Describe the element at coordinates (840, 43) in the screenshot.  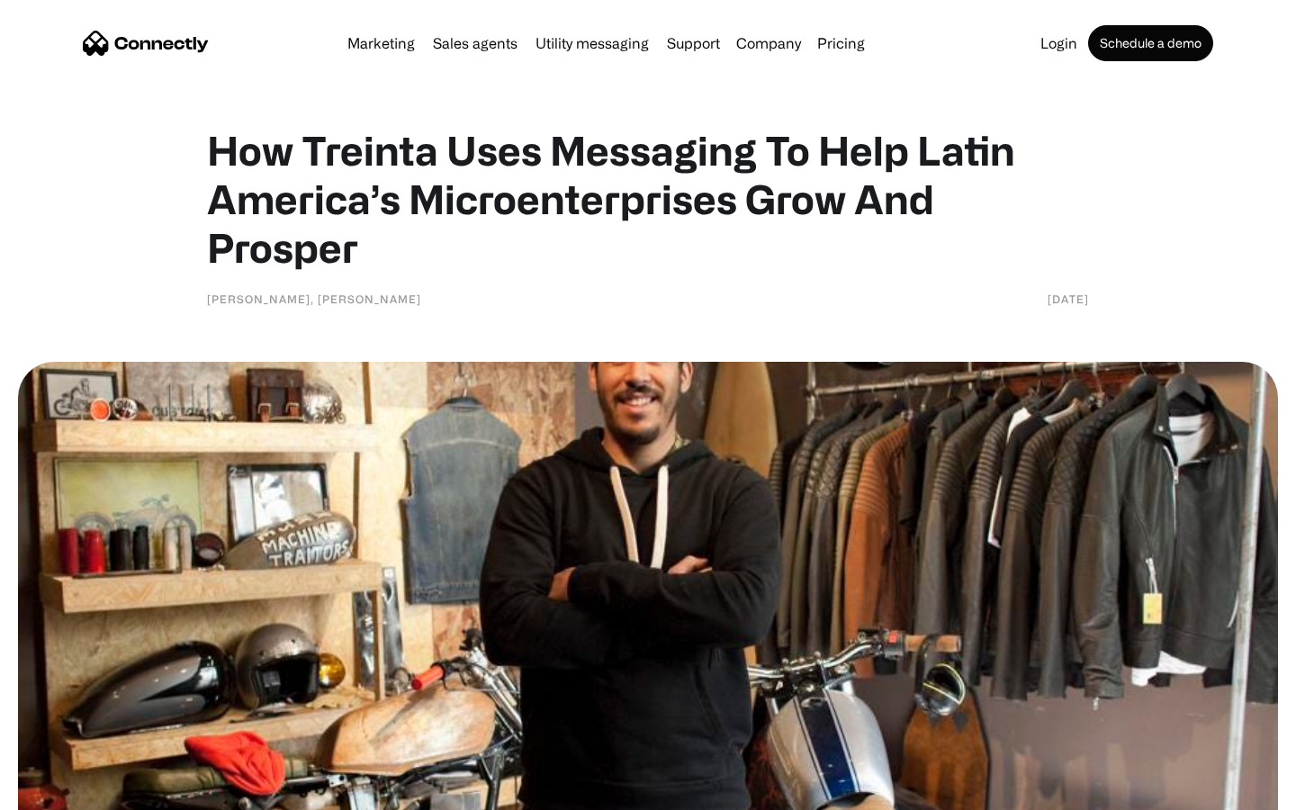
I see `a: Pricing` at that location.